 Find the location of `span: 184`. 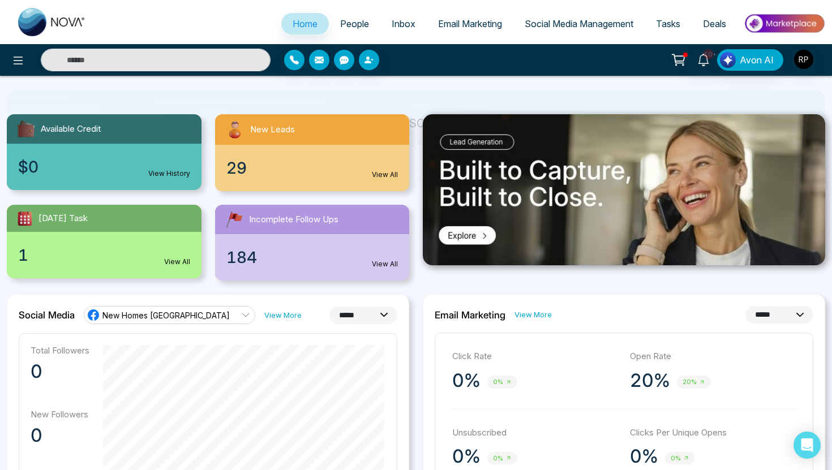

span: 184 is located at coordinates (242, 258).